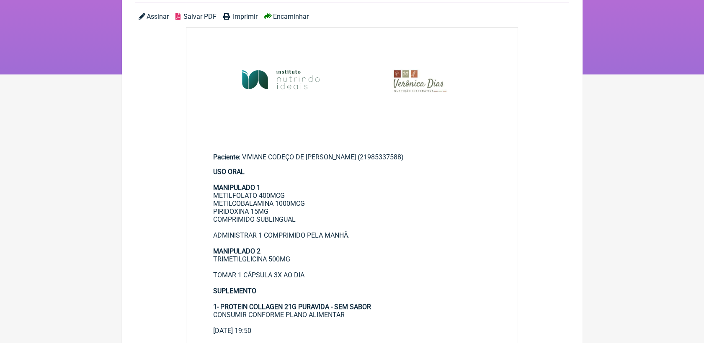 The image size is (704, 343). I want to click on div: METILFOLATO 400MCG METILCOBALAMINA 1000MCG PIRIDOXINA 15MG COMPRIMIDO SUBLINGUAL ADMINISTRAR 1 CO..., so click(352, 248).